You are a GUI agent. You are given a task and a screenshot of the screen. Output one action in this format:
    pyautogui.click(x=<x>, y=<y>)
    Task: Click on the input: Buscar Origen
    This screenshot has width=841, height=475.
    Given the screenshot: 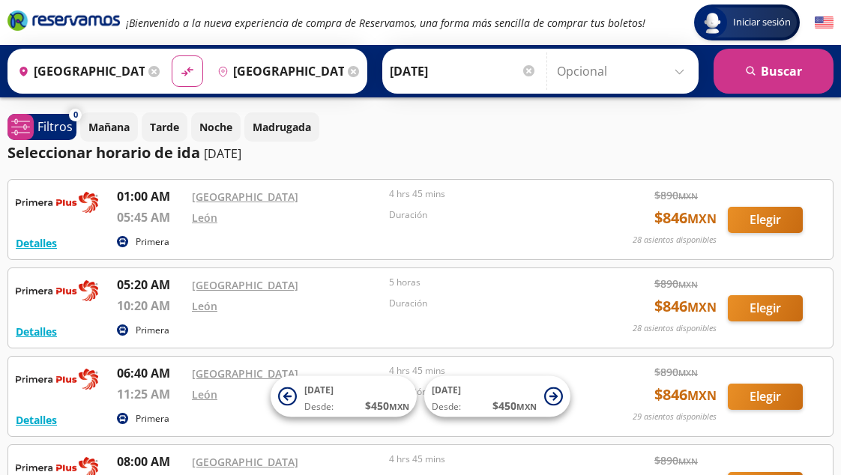 What is the action you would take?
    pyautogui.click(x=78, y=71)
    